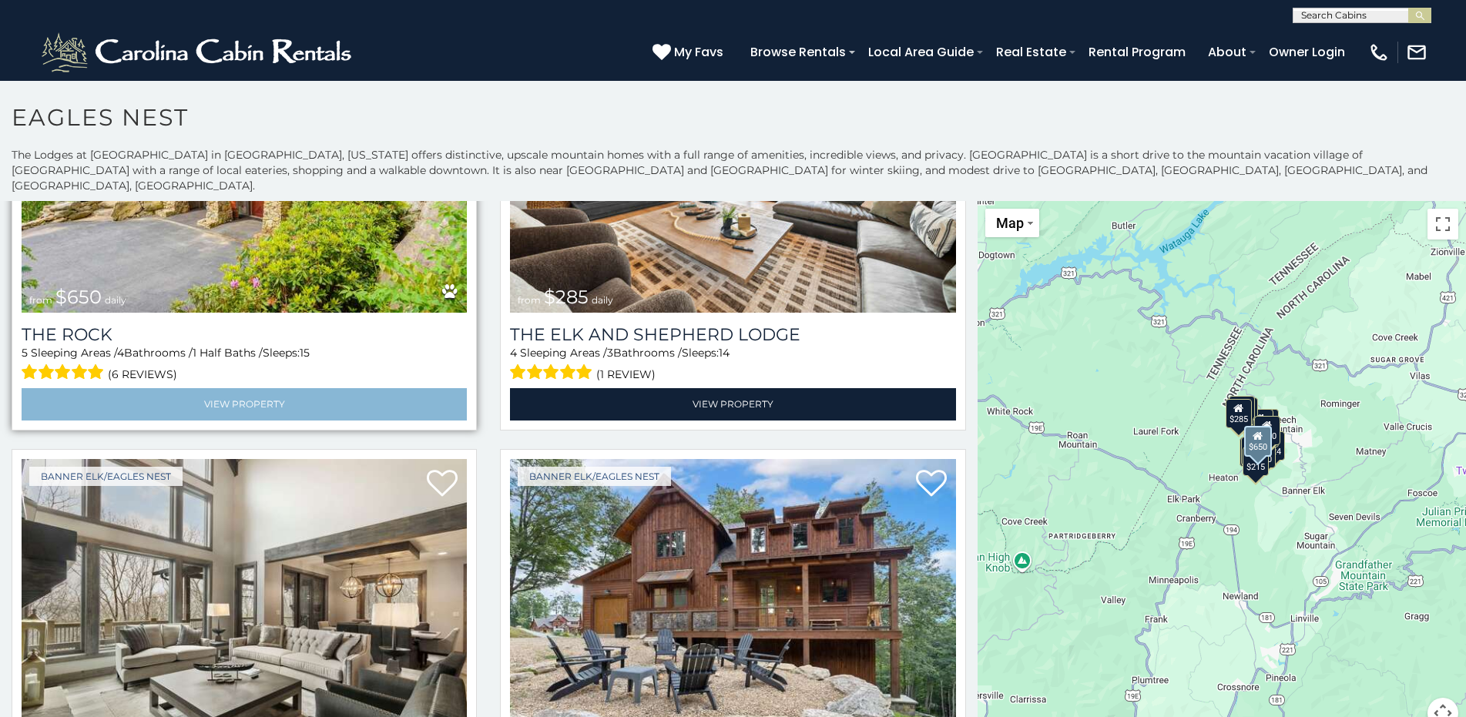  What do you see at coordinates (1260, 424) in the screenshot?
I see `div: $315` at bounding box center [1260, 424].